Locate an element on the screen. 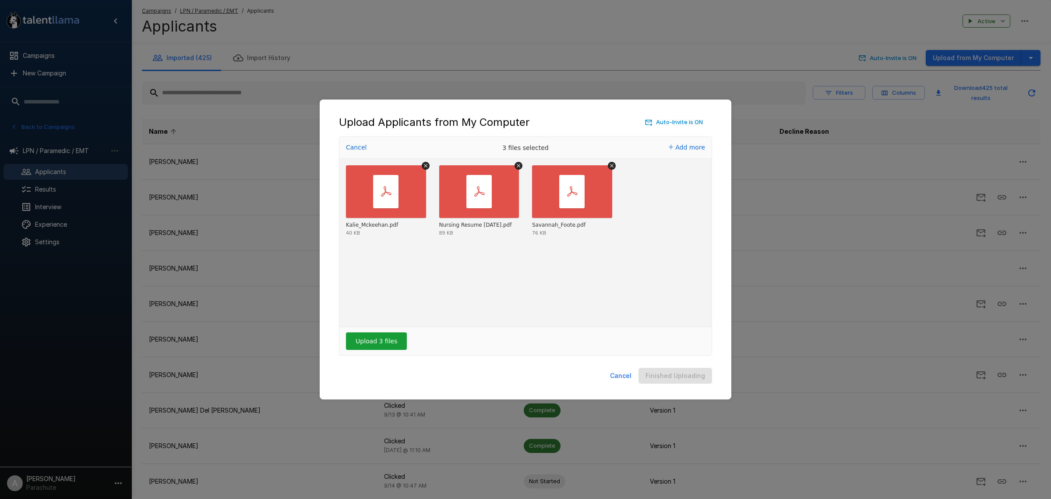 Image resolution: width=1051 pixels, height=499 pixels. button: Add more files is located at coordinates (687, 147).